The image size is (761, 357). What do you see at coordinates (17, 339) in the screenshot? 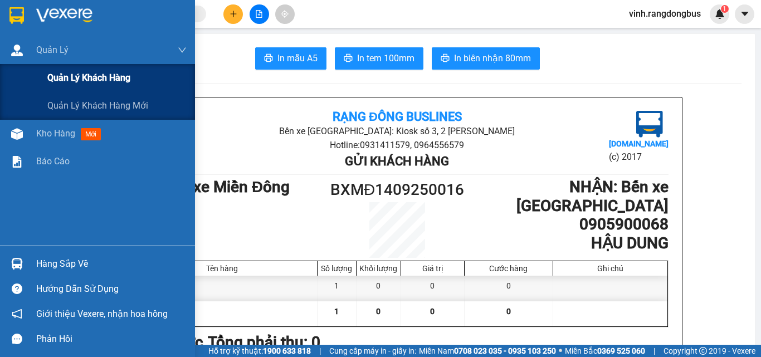
I see `span: message` at bounding box center [17, 339].